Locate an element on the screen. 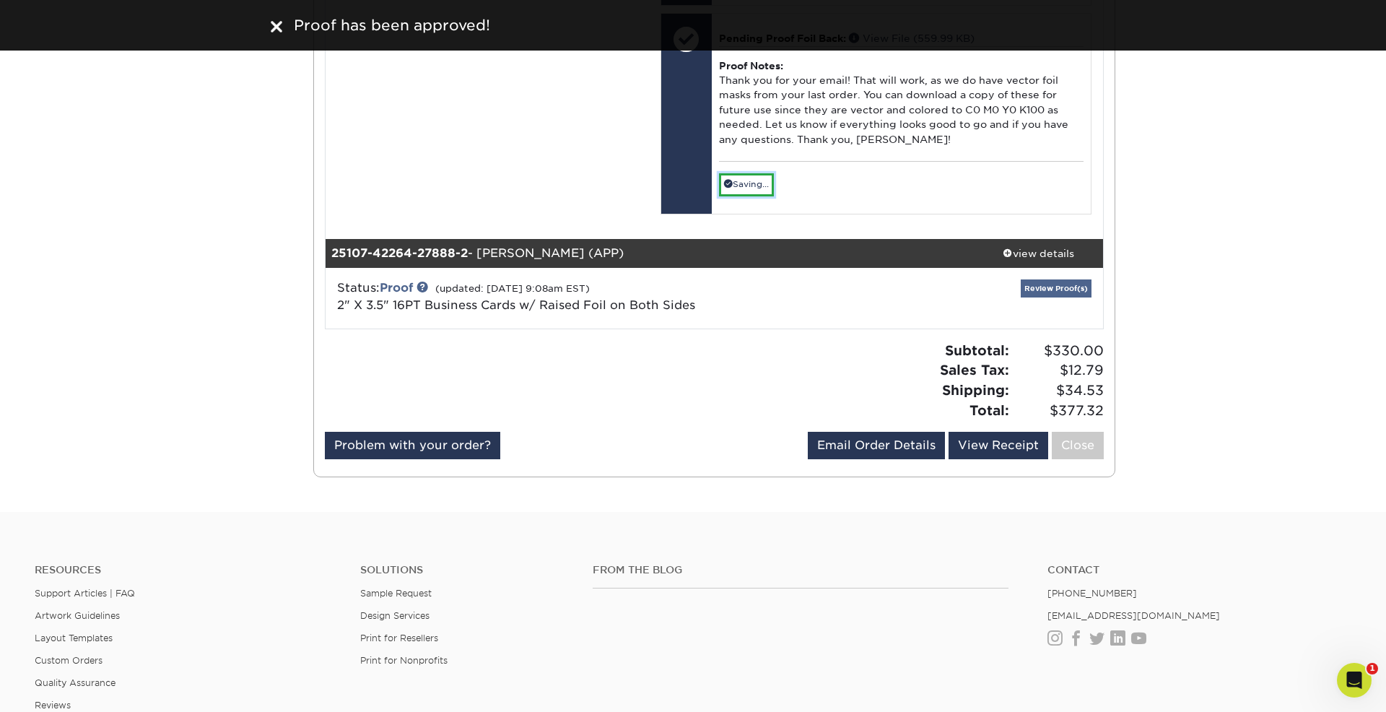 This screenshot has width=1386, height=712. span: $34.53 is located at coordinates (1058, 391).